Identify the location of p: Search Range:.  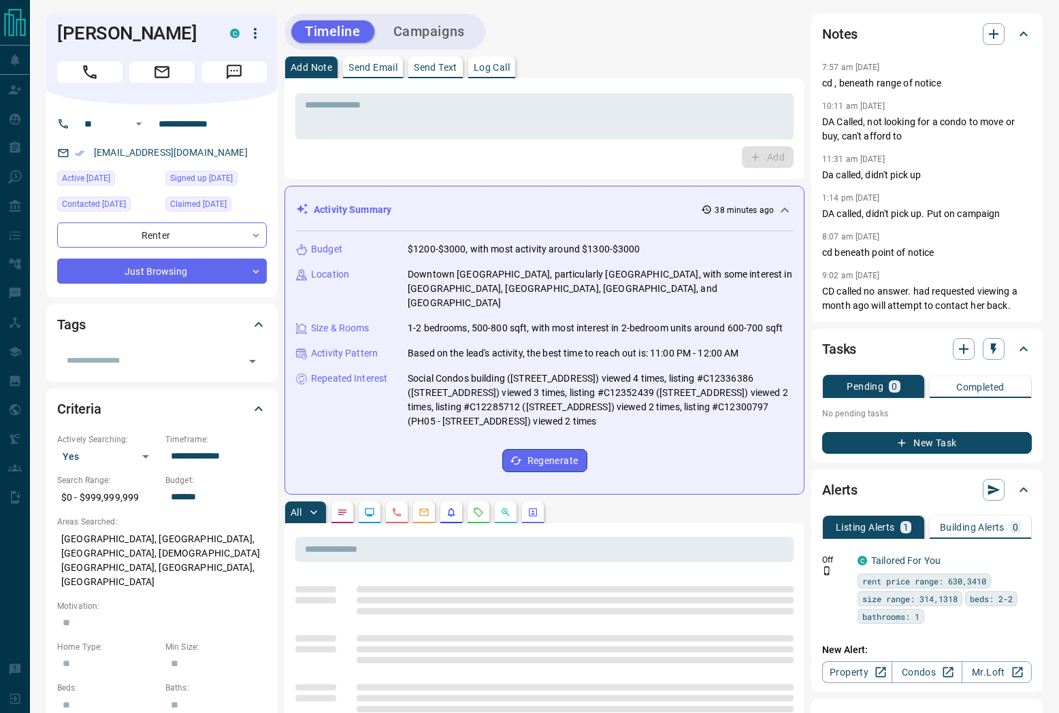
(108, 481).